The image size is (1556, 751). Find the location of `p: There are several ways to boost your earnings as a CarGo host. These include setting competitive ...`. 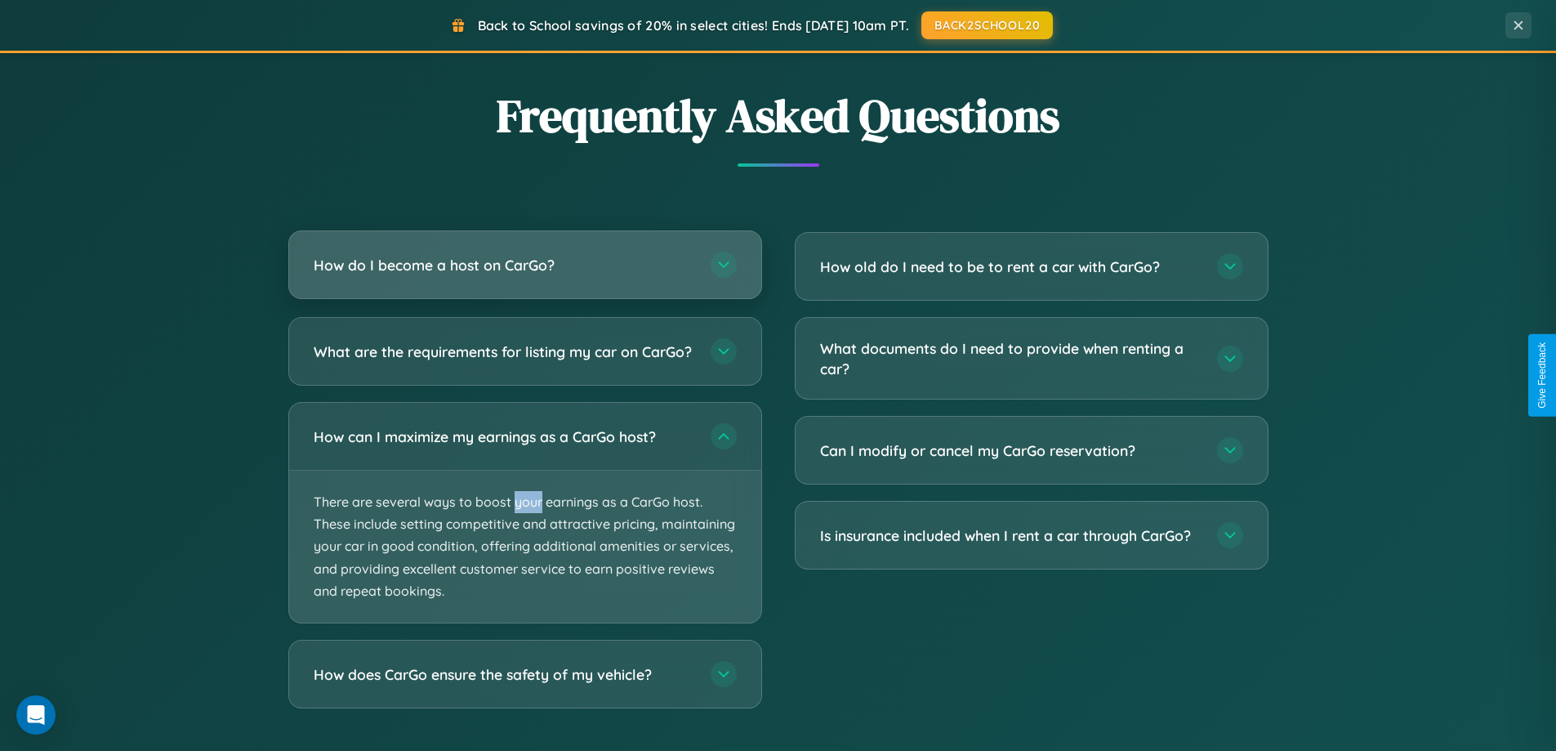

p: There are several ways to boost your earnings as a CarGo host. These include setting competitive ... is located at coordinates (525, 546).